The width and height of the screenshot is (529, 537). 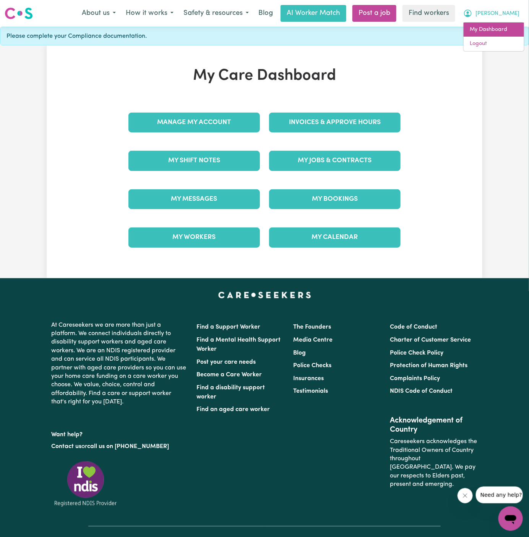 I want to click on a: Find workers, so click(x=429, y=13).